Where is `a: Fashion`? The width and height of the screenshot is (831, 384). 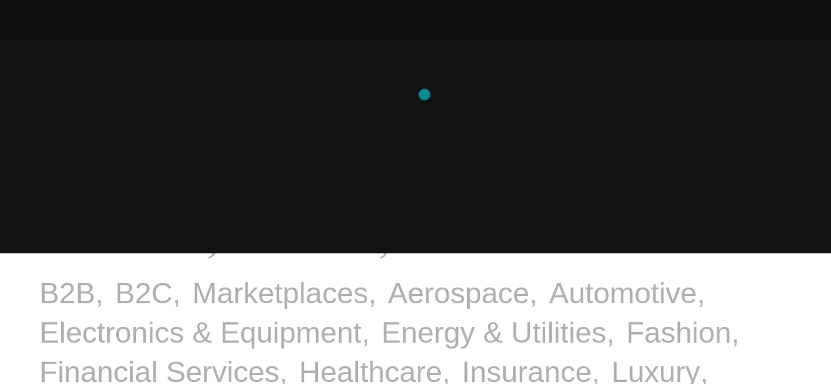 a: Fashion is located at coordinates (678, 332).